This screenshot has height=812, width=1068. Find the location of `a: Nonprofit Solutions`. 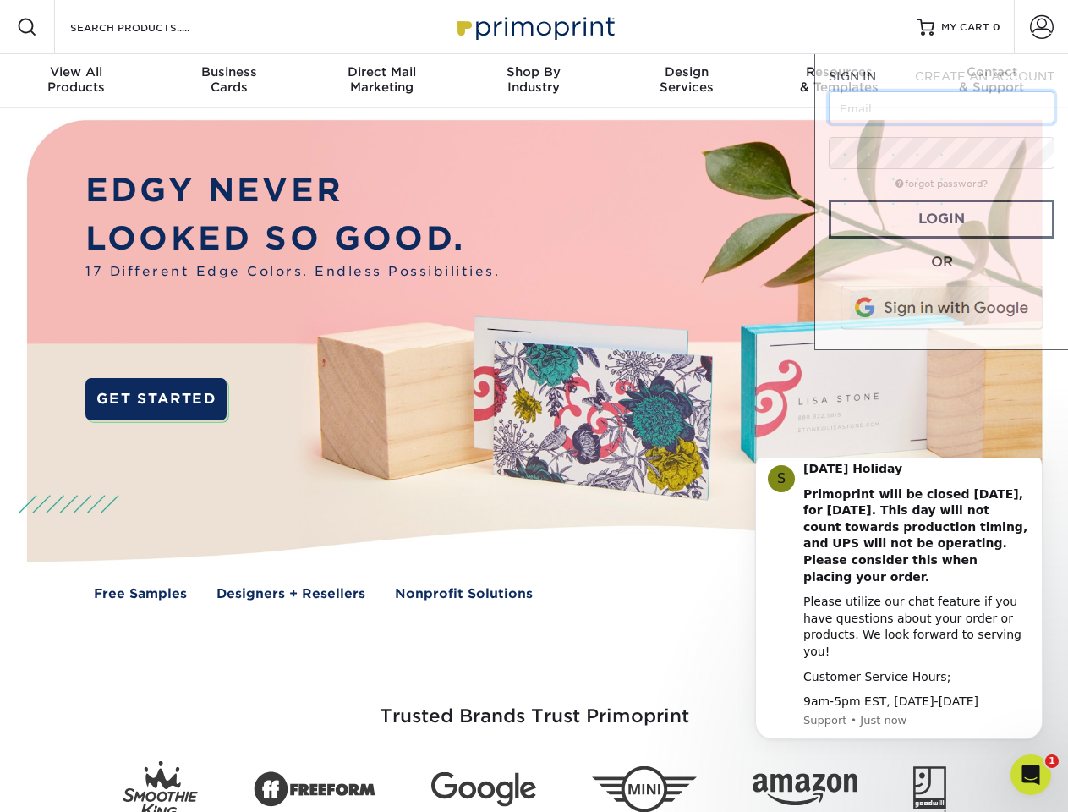

a: Nonprofit Solutions is located at coordinates (463, 594).